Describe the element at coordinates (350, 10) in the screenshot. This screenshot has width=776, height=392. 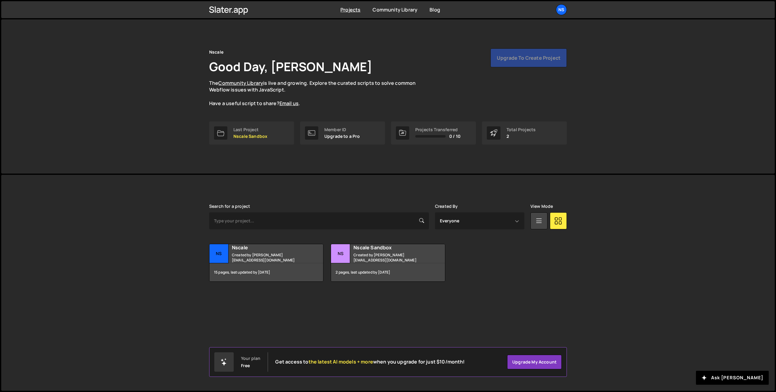
I see `a: Projects` at that location.